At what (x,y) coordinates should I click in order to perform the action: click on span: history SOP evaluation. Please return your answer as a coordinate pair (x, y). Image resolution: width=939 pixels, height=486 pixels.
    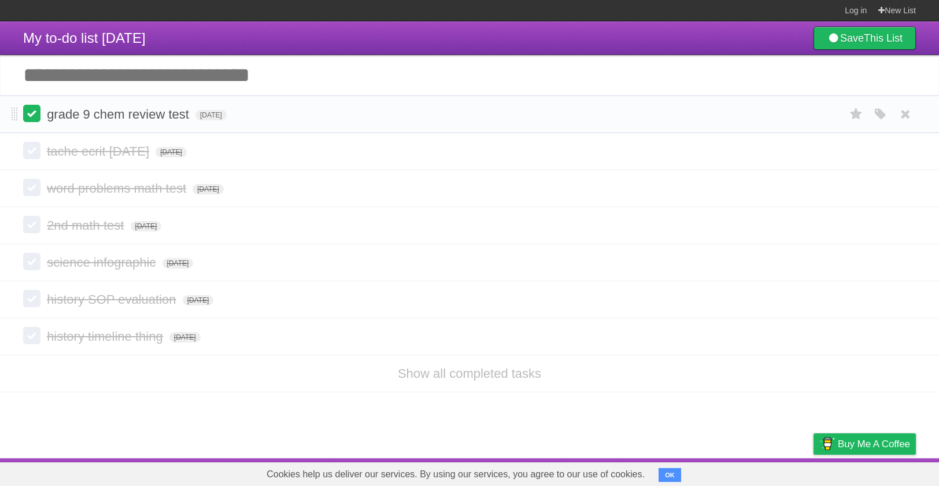
    Looking at the image, I should click on (113, 299).